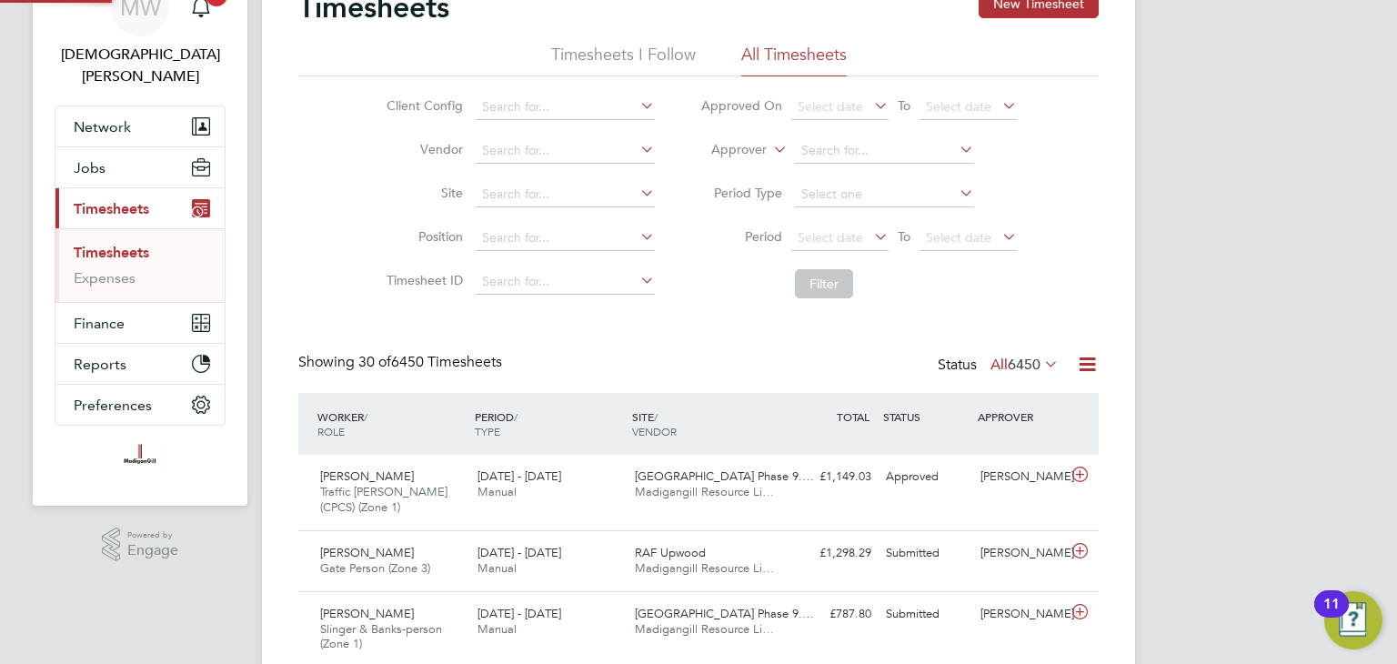  Describe the element at coordinates (140, 208) in the screenshot. I see `button: Timesheets` at that location.